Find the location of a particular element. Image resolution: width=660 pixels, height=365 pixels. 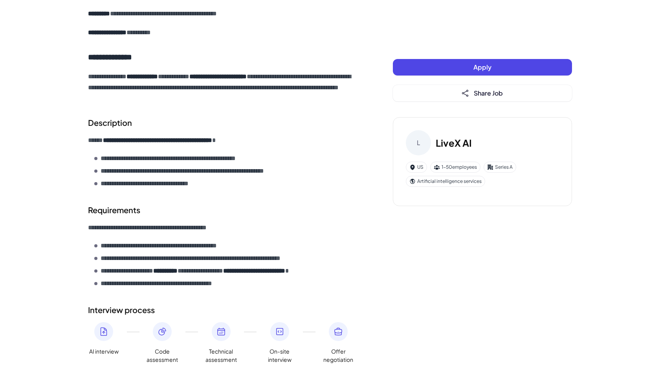

h3: LiveX AI is located at coordinates (454, 143).